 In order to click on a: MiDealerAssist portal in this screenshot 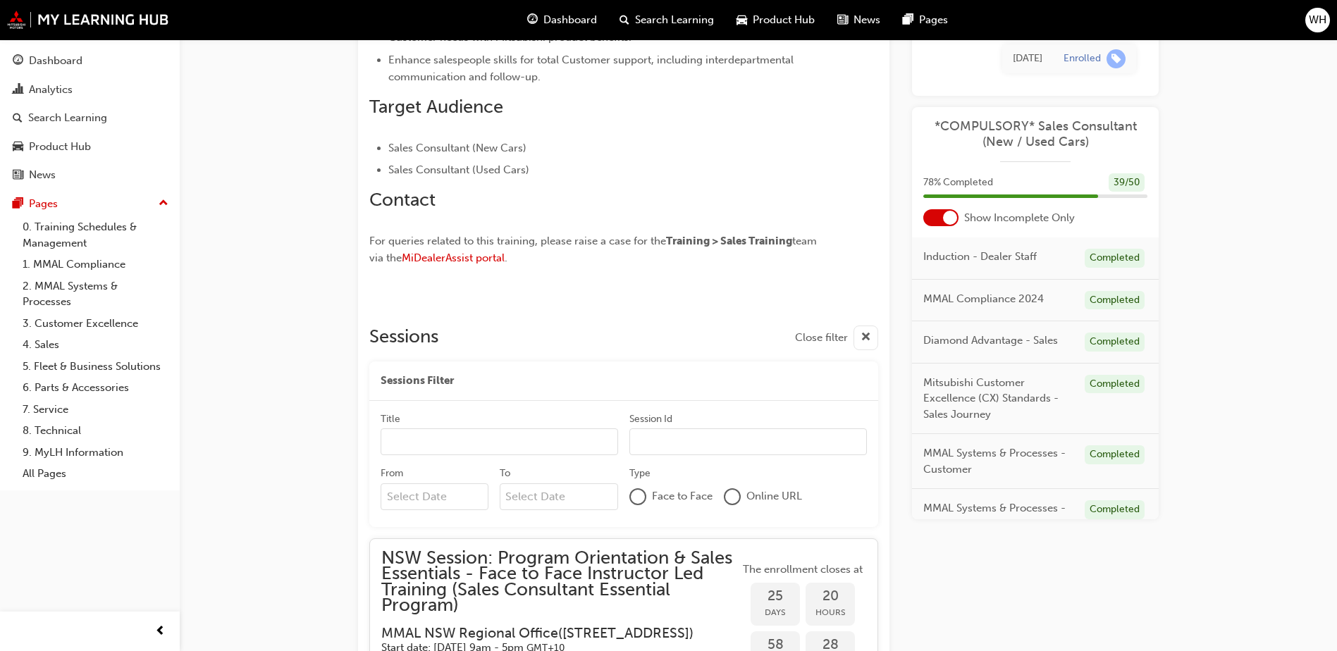, I will do `click(453, 258)`.